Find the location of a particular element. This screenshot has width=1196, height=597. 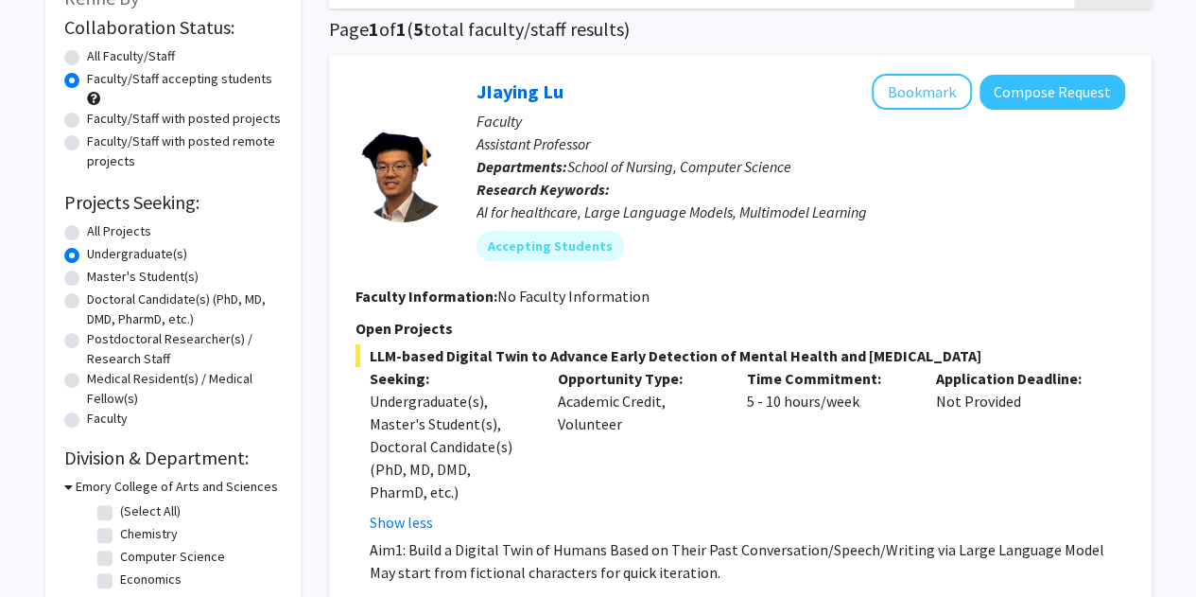

div: Undergraduate(s), Master's Student(s), Doctoral Candidate(s) (PhD, MD, DMD, PharmD, etc.) is located at coordinates (450, 446).